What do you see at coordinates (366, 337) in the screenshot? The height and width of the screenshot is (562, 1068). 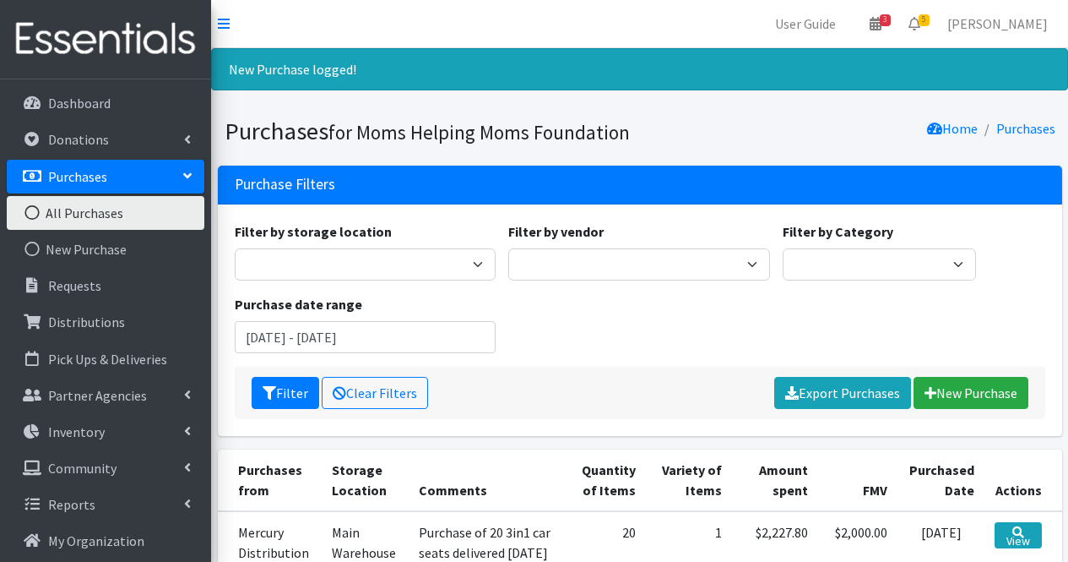 I see `input: January 1, 2011 - December 31, 2011` at bounding box center [366, 337].